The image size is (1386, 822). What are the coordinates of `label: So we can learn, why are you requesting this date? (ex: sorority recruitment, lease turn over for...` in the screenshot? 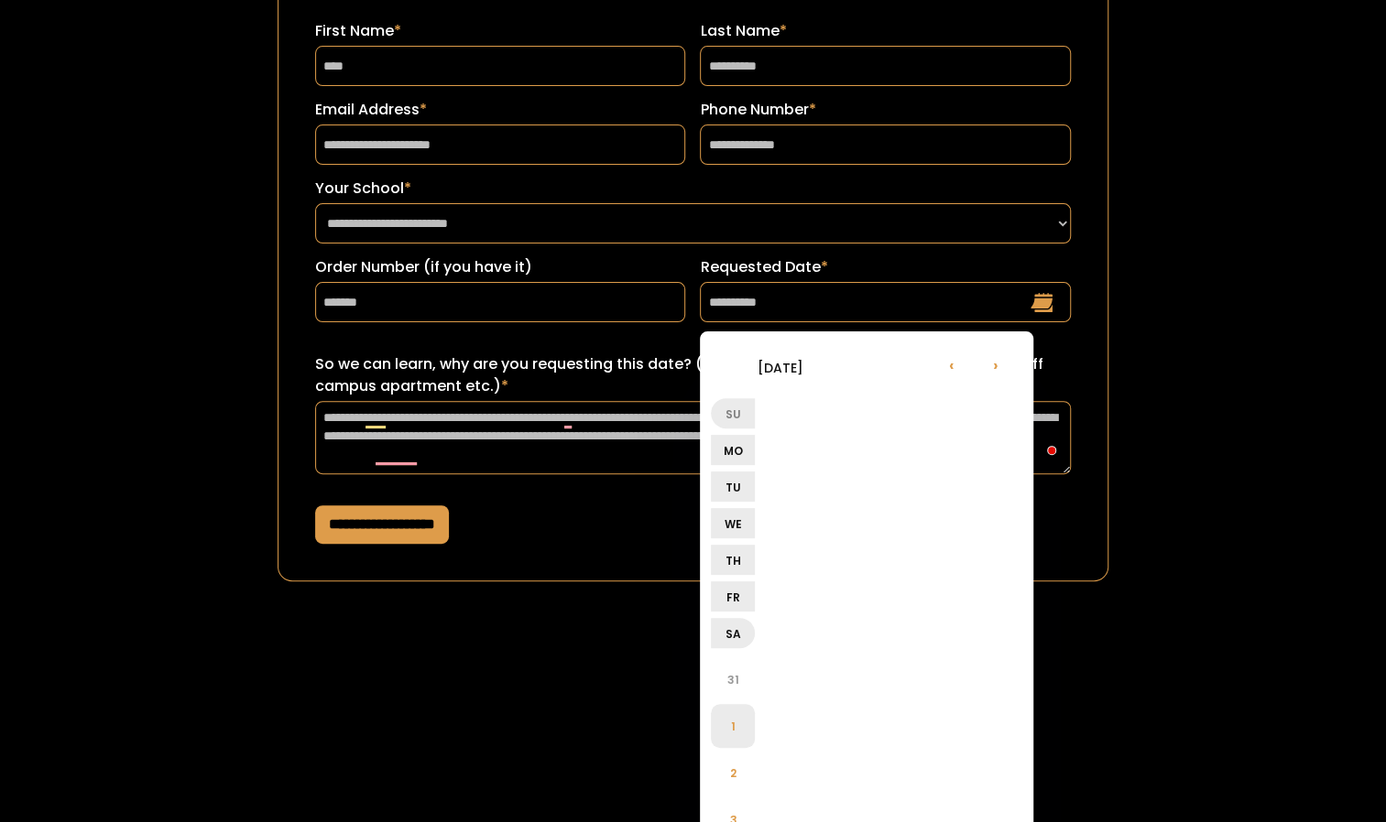 It's located at (693, 376).